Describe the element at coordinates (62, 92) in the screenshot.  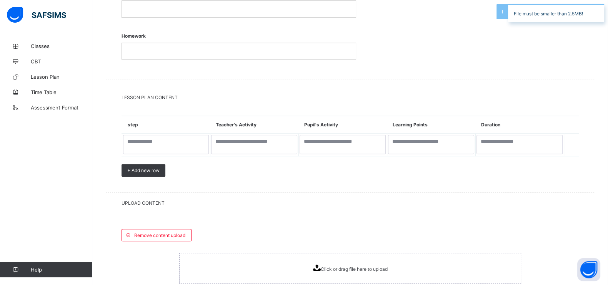
I see `span: Time Table` at that location.